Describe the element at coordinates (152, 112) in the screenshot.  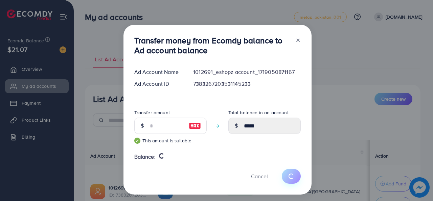
I see `label: Transfer amount` at that location.